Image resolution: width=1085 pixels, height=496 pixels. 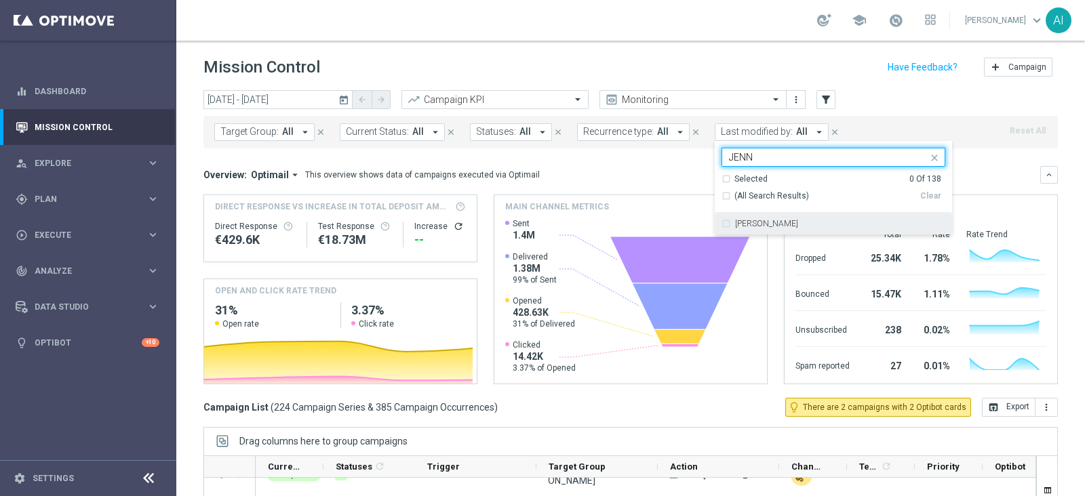 I want to click on i: play_circle_outline, so click(x=22, y=235).